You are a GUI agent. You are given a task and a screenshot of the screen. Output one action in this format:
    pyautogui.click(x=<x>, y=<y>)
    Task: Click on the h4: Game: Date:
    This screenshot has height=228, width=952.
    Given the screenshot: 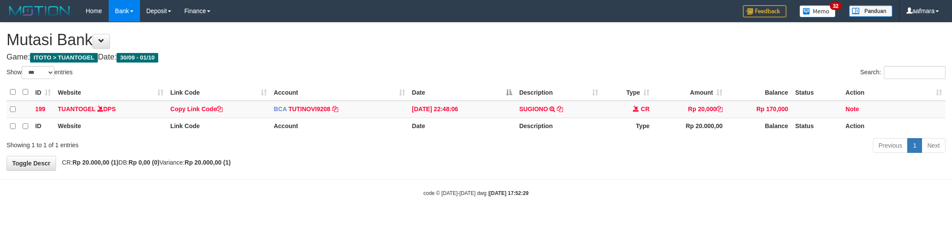 What is the action you would take?
    pyautogui.click(x=476, y=57)
    